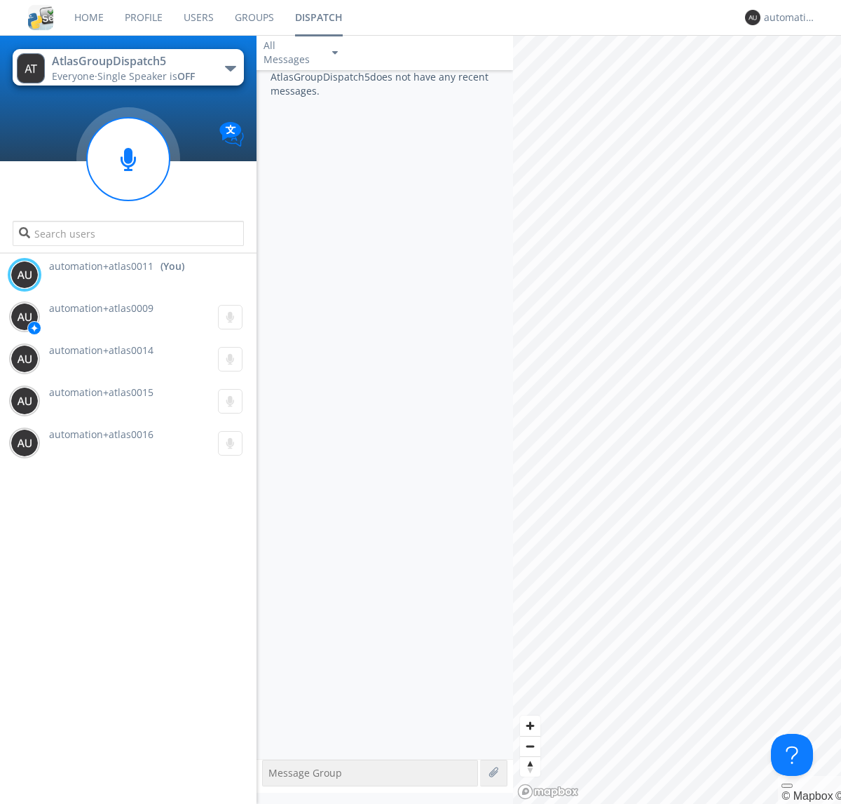 The width and height of the screenshot is (841, 804). I want to click on div: automation+atlas0011, so click(790, 18).